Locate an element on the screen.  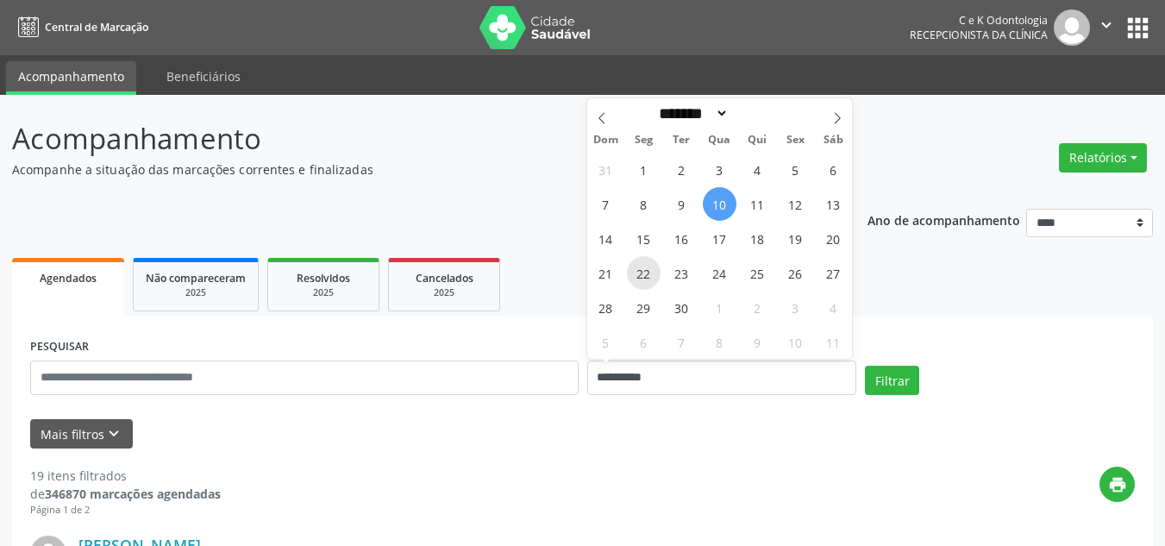
select: Month is located at coordinates (692, 113).